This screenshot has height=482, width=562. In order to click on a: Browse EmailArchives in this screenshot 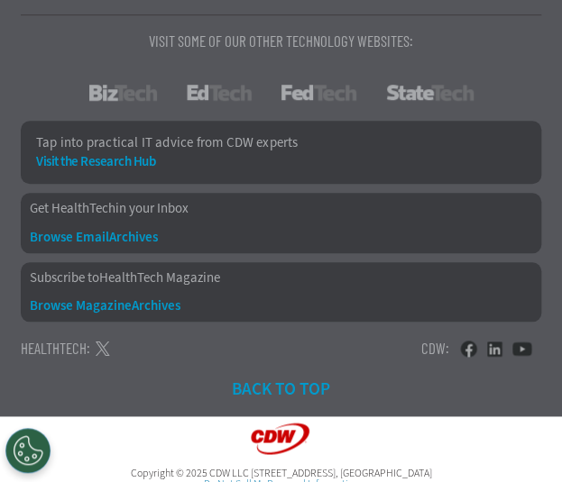, I will do `click(280, 237)`.